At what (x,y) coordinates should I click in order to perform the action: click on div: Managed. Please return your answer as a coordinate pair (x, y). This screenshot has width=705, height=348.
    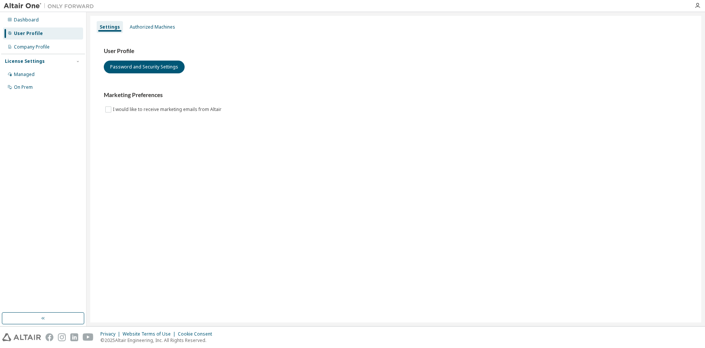
    Looking at the image, I should click on (24, 74).